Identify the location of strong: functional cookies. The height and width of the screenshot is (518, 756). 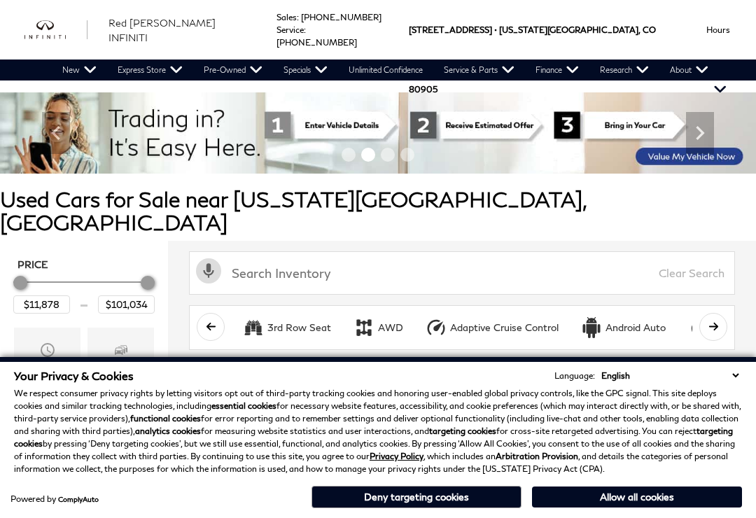
(165, 418).